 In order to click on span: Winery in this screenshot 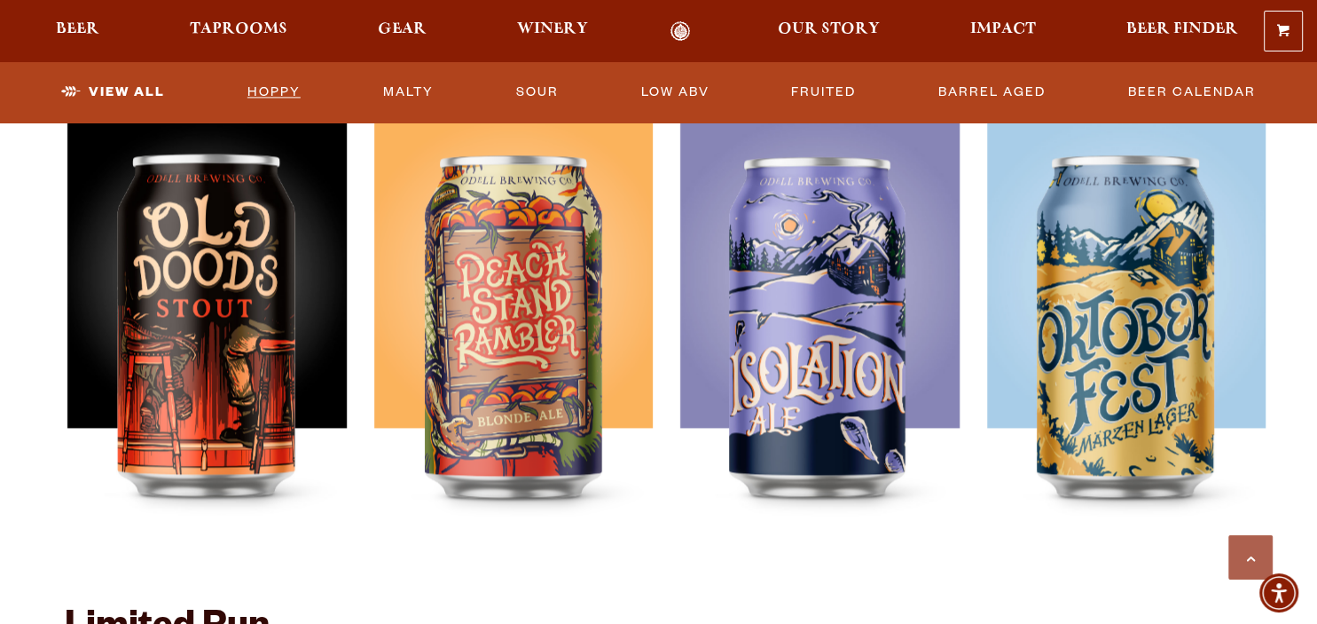, I will do `click(553, 29)`.